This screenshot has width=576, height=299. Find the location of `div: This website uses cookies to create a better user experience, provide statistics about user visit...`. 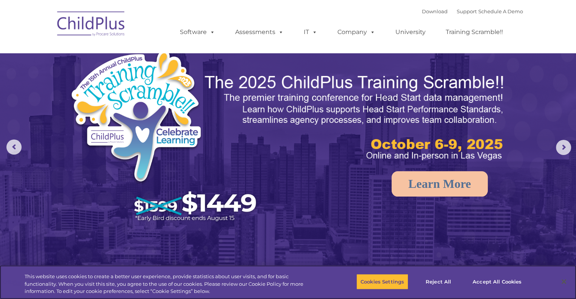

div: This website uses cookies to create a better user experience, provide statistics about user visit... is located at coordinates (171, 284).